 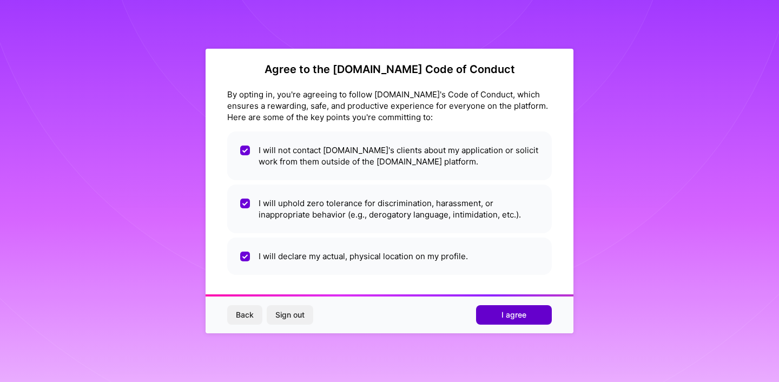 I want to click on span: Back, so click(x=245, y=315).